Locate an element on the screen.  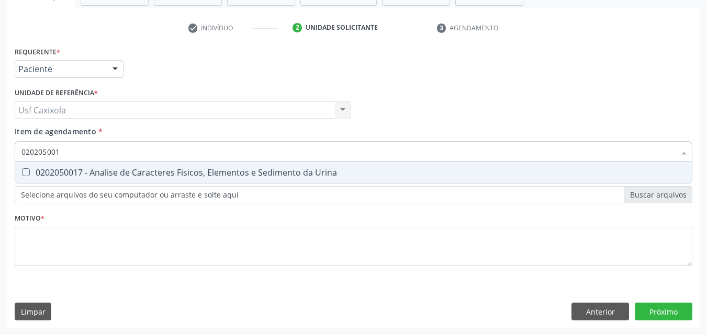
button: Anterior is located at coordinates (600, 312).